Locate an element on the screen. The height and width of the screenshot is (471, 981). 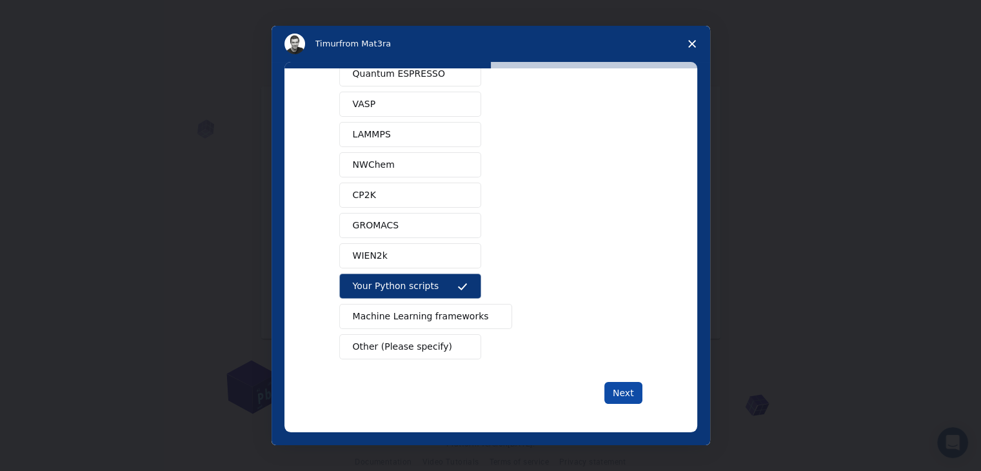
button: WIEN2k is located at coordinates (410, 255).